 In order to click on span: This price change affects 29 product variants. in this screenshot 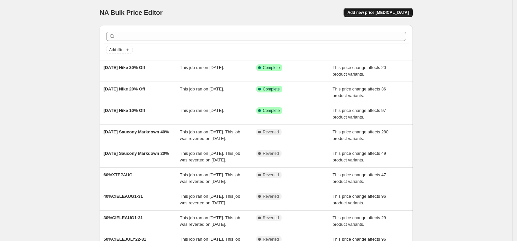, I will do `click(359, 220)`.